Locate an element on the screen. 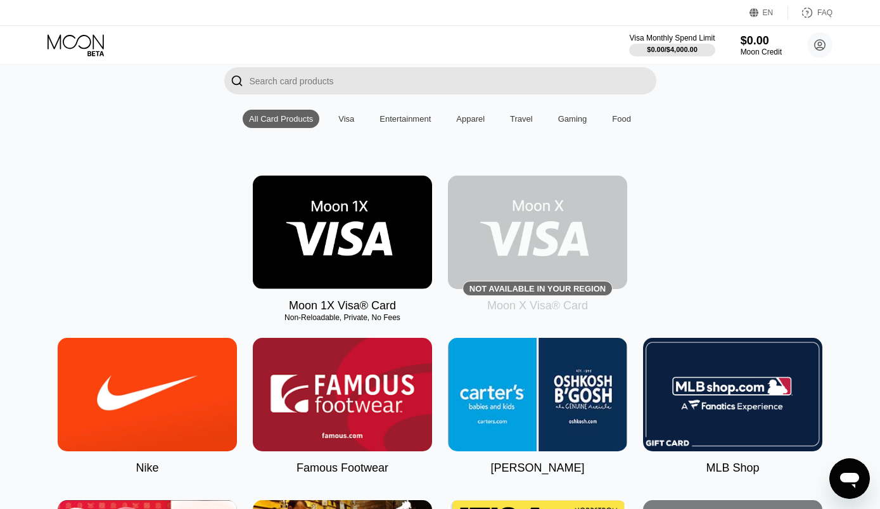  div: Visa Monthly Spend Limit is located at coordinates (672, 38).